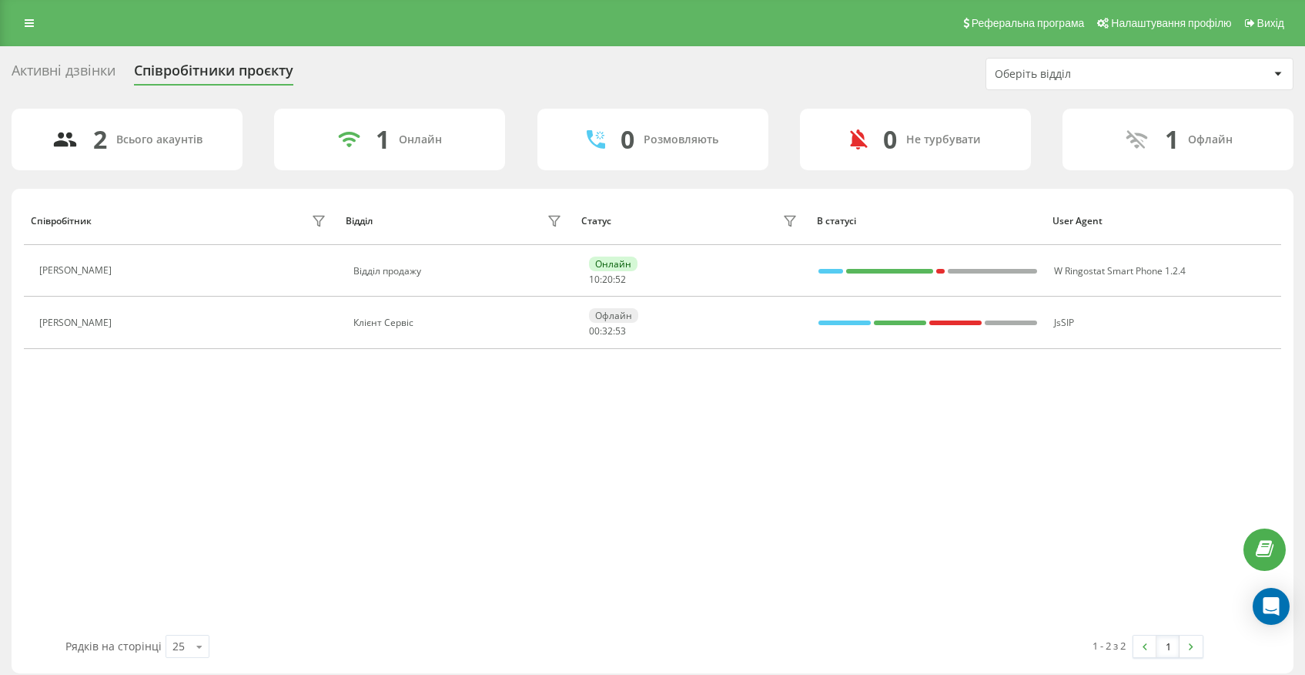  I want to click on div: Клієнт Сервіс, so click(459, 323).